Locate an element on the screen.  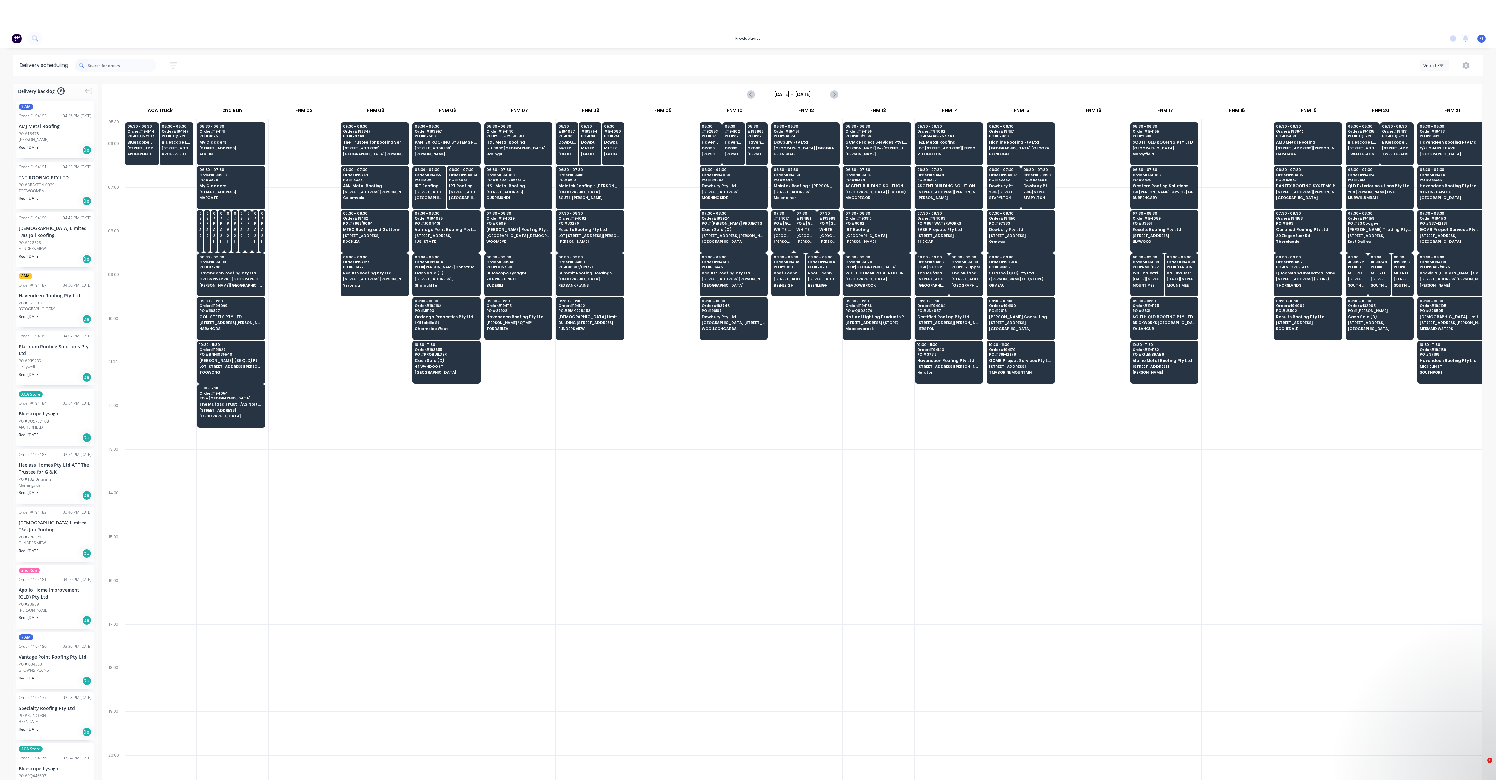
span: # 192863 is located at coordinates (756, 131).